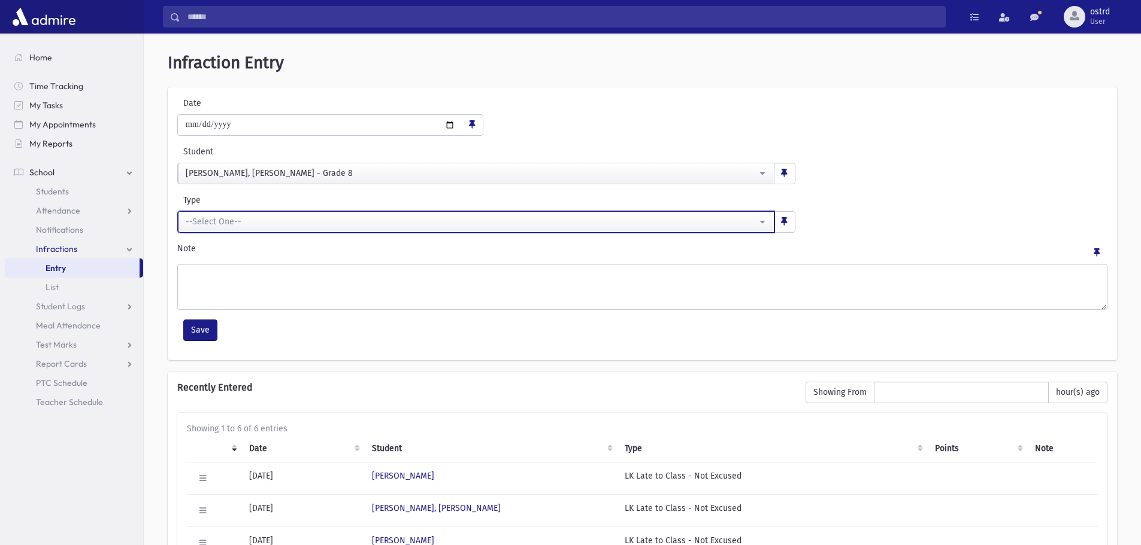  What do you see at coordinates (59, 230) in the screenshot?
I see `span: Notifications` at bounding box center [59, 230].